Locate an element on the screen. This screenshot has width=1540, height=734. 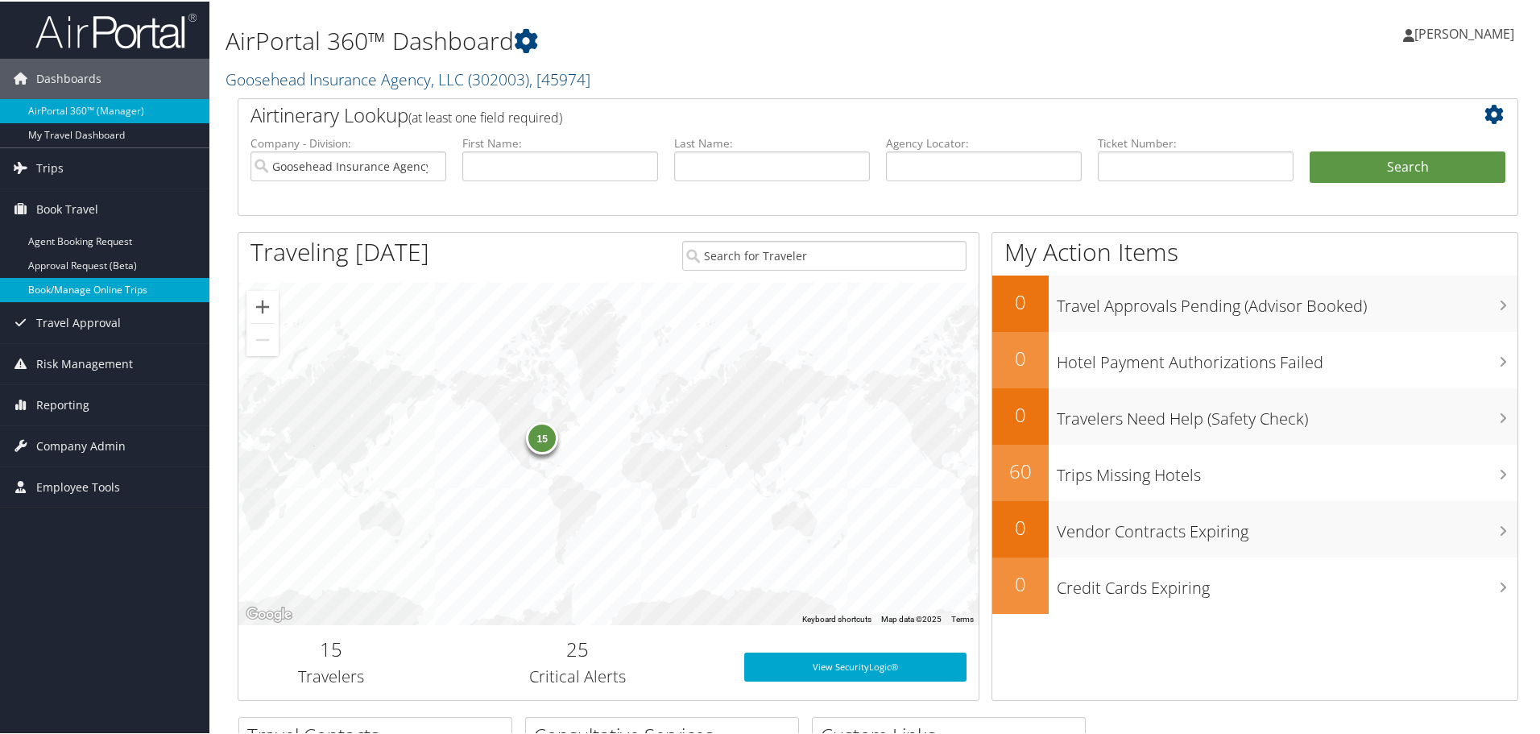
a: Open this area in Google Maps (opens a new window) is located at coordinates (269, 613).